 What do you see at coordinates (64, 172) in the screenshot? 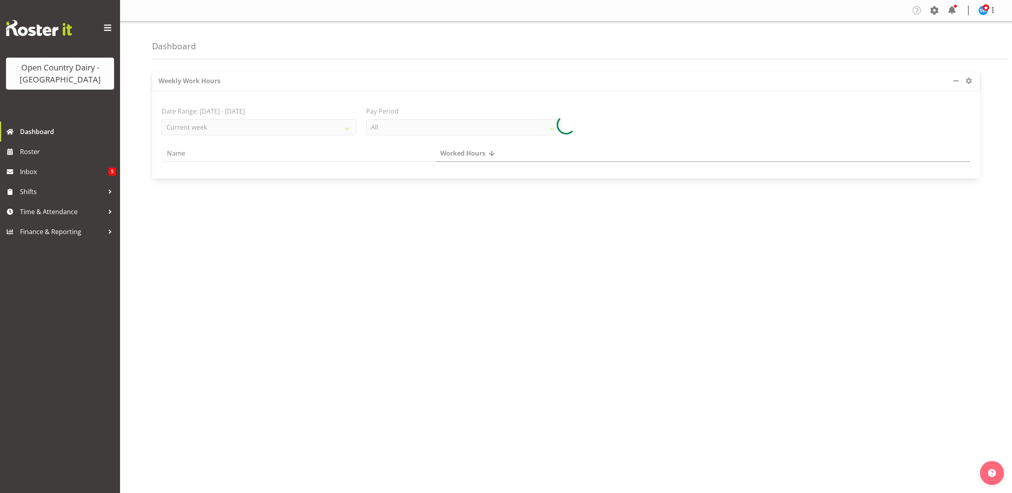
I see `span: Inbox` at bounding box center [64, 172].